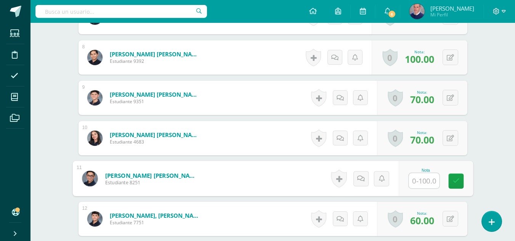  I want to click on img: 1515e9211533a8aef101277efa176555.png, so click(417, 11).